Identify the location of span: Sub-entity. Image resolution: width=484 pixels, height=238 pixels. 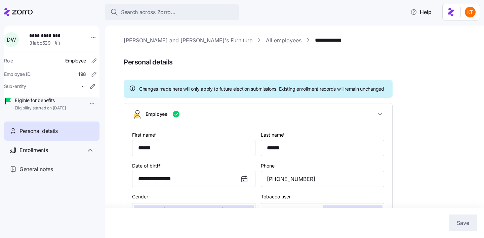
(15, 86).